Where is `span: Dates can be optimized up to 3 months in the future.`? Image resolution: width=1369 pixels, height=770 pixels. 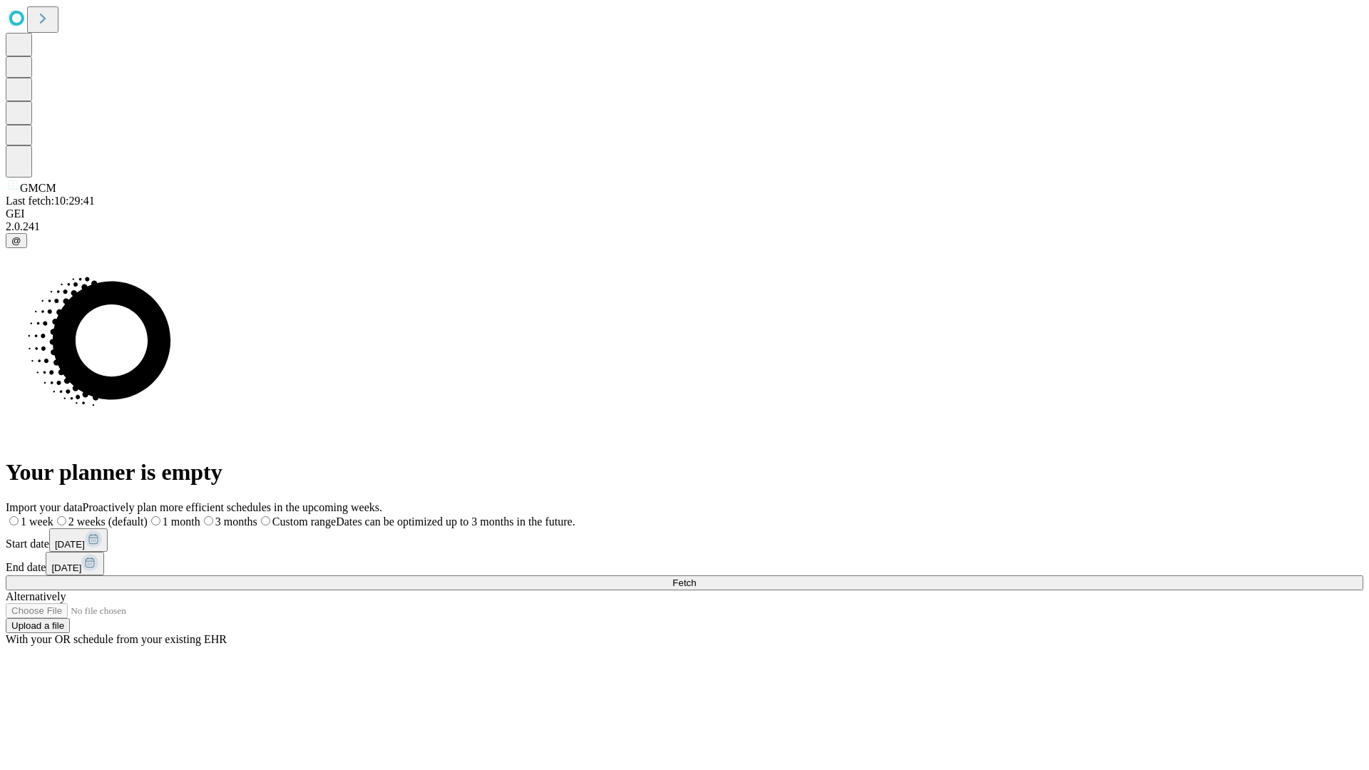
span: Dates can be optimized up to 3 months in the future. is located at coordinates (455, 521).